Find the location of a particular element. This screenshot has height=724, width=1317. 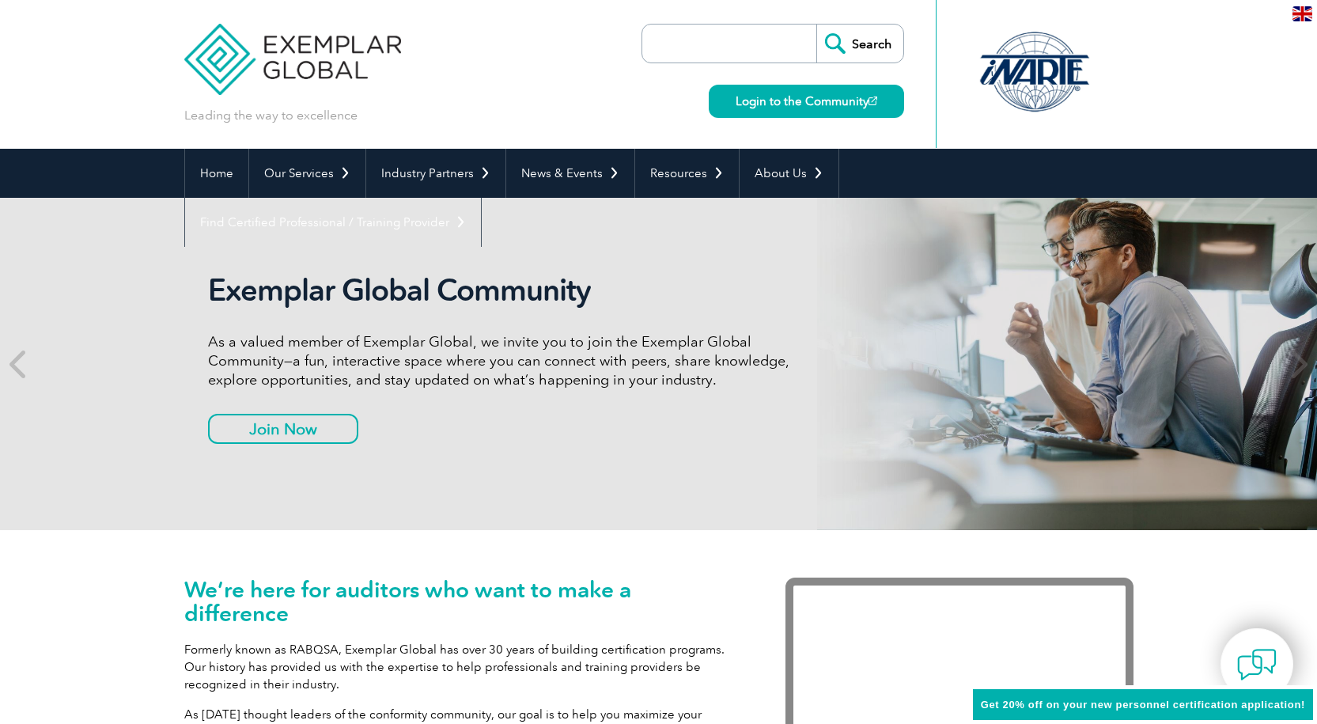

img: open_square.png is located at coordinates (873, 100).